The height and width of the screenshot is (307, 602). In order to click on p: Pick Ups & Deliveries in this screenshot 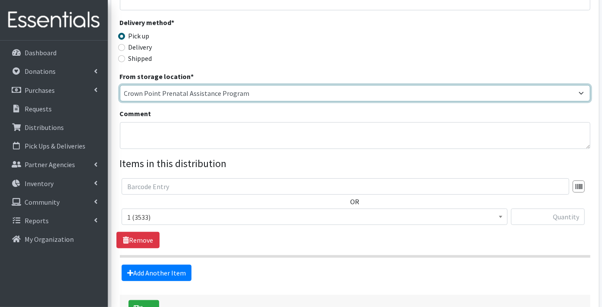, I will do `click(55, 146)`.